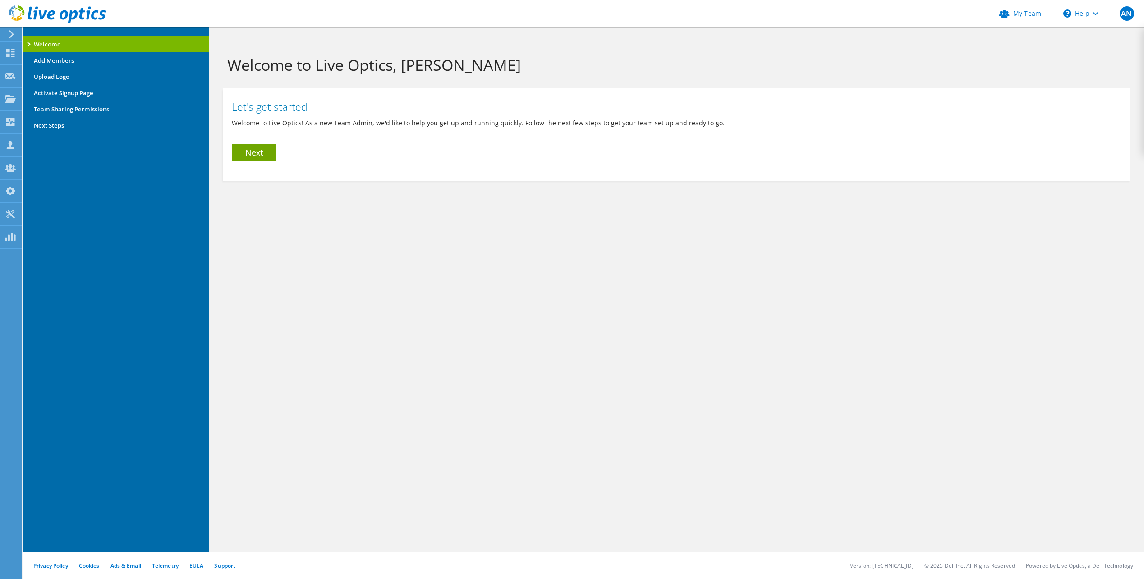 This screenshot has width=1144, height=579. I want to click on a: Ads & Email, so click(126, 566).